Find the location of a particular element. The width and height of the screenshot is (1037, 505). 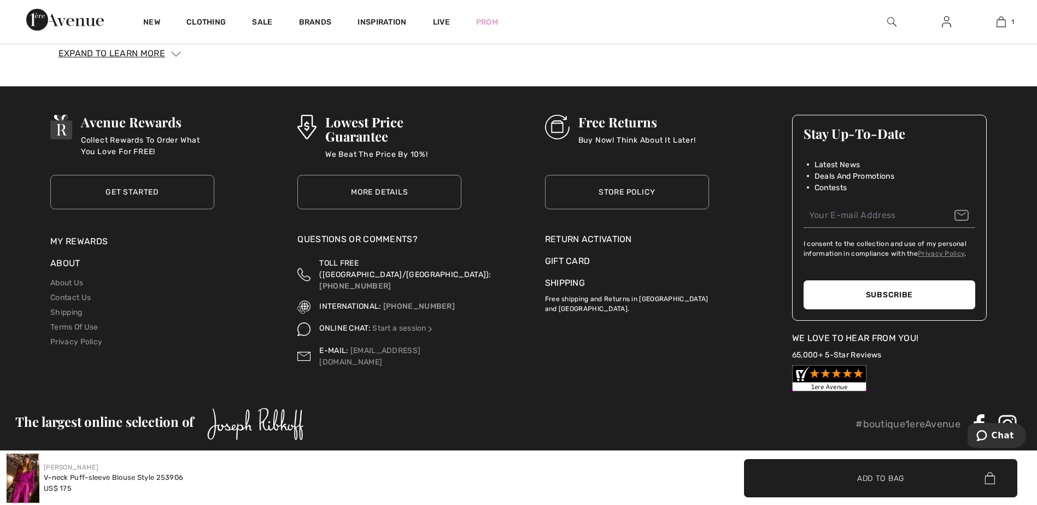

a: Gift Card is located at coordinates (627, 261).